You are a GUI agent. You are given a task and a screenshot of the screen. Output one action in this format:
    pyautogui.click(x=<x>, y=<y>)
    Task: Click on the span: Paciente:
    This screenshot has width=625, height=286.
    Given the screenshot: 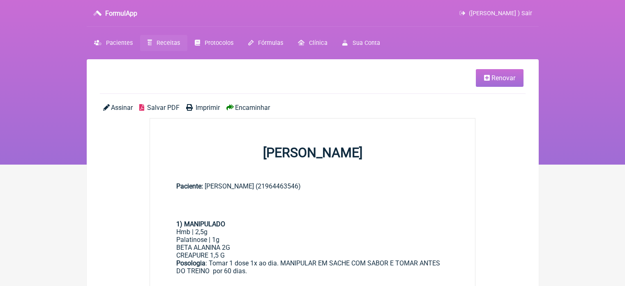 What is the action you would take?
    pyautogui.click(x=190, y=186)
    